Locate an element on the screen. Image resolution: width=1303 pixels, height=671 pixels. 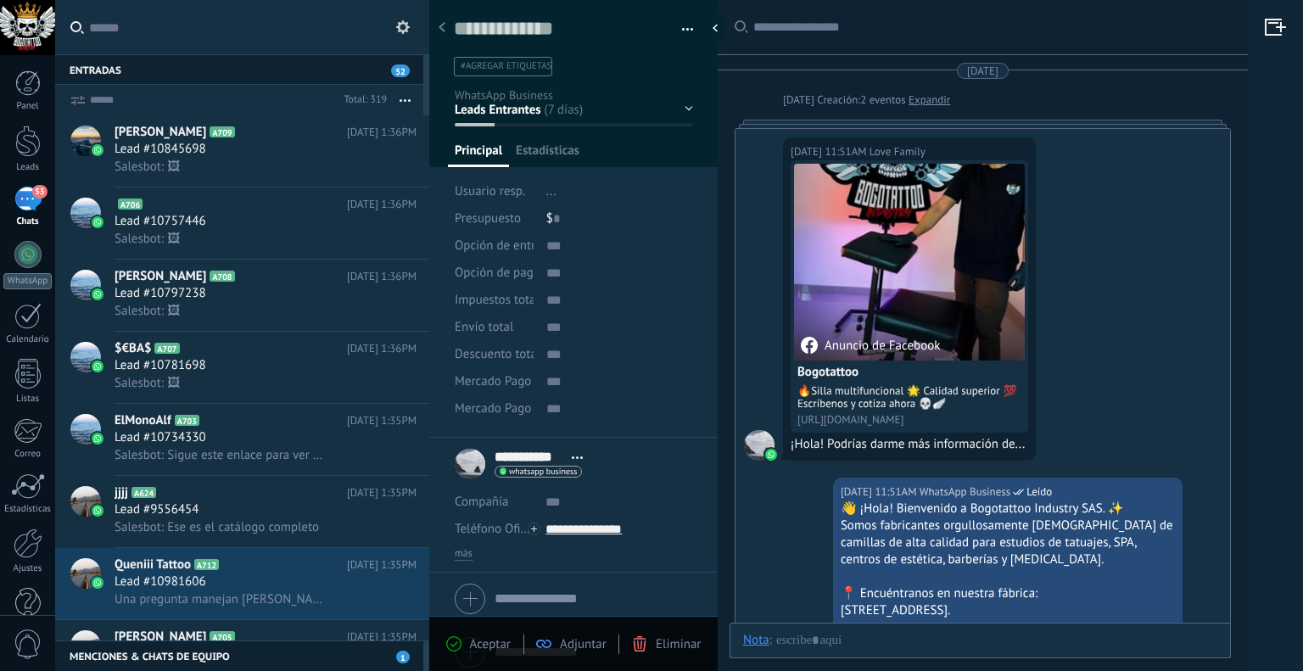
span: Principal is located at coordinates (479, 154).